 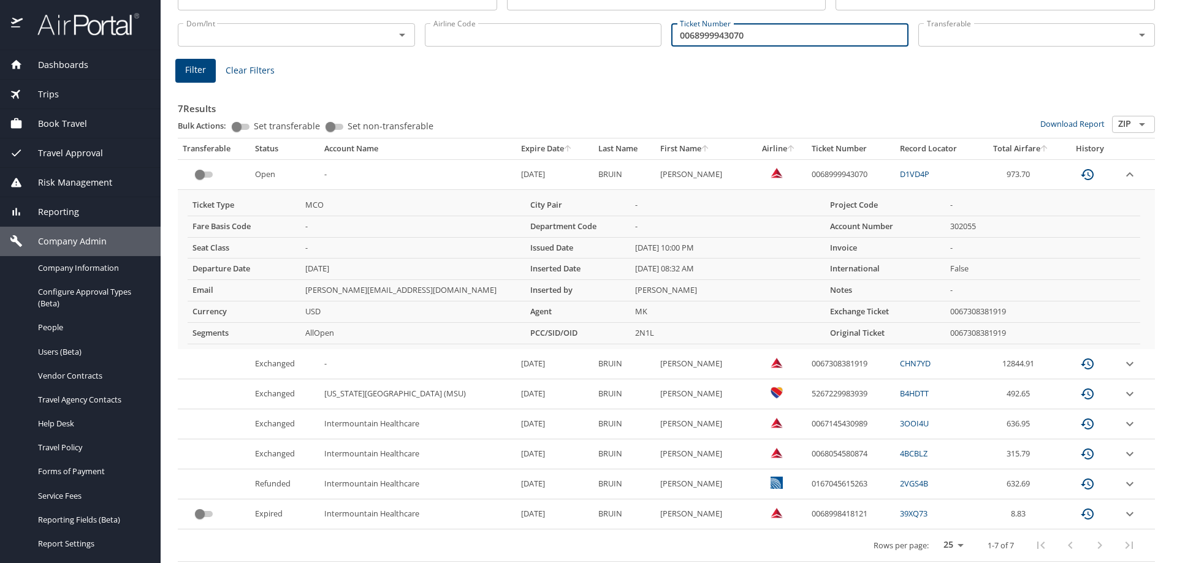 I want to click on td: 0067145430989, so click(x=851, y=424).